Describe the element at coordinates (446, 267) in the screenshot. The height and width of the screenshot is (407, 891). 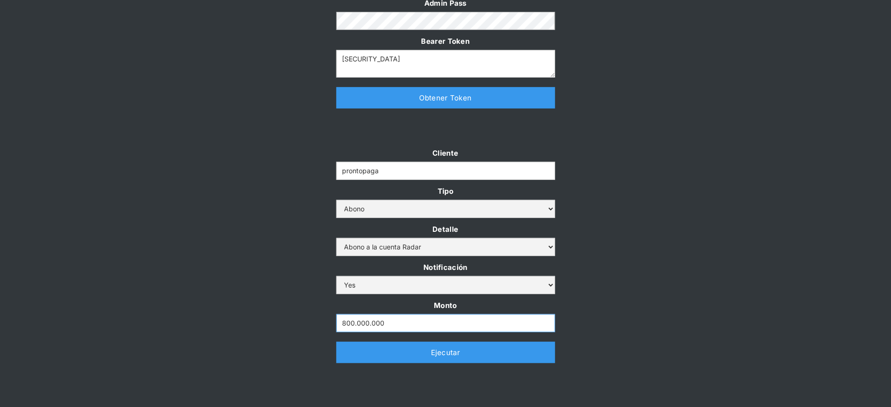
I see `label: Notificación` at that location.